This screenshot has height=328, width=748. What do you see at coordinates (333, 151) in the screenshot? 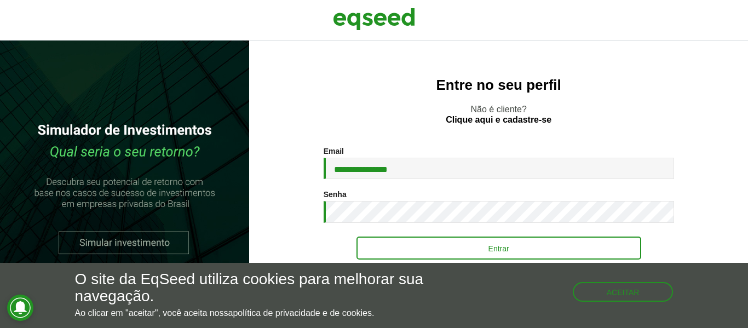
I see `label: Email` at bounding box center [333, 151].